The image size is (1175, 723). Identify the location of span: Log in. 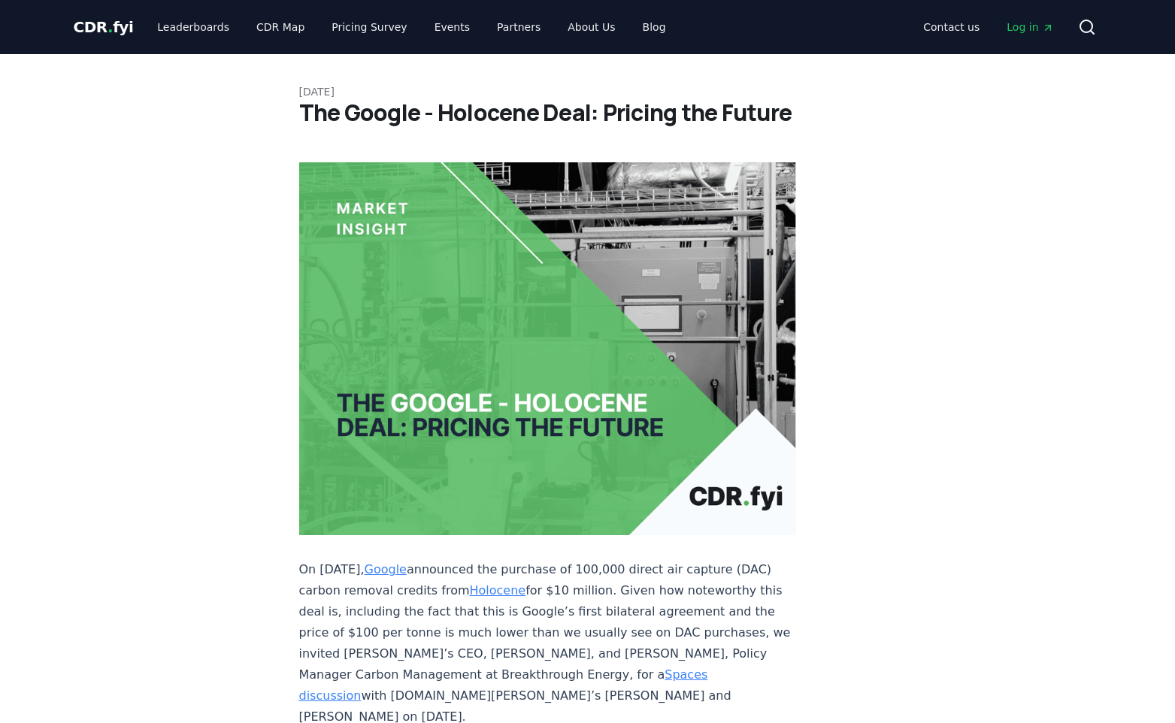
(1029, 27).